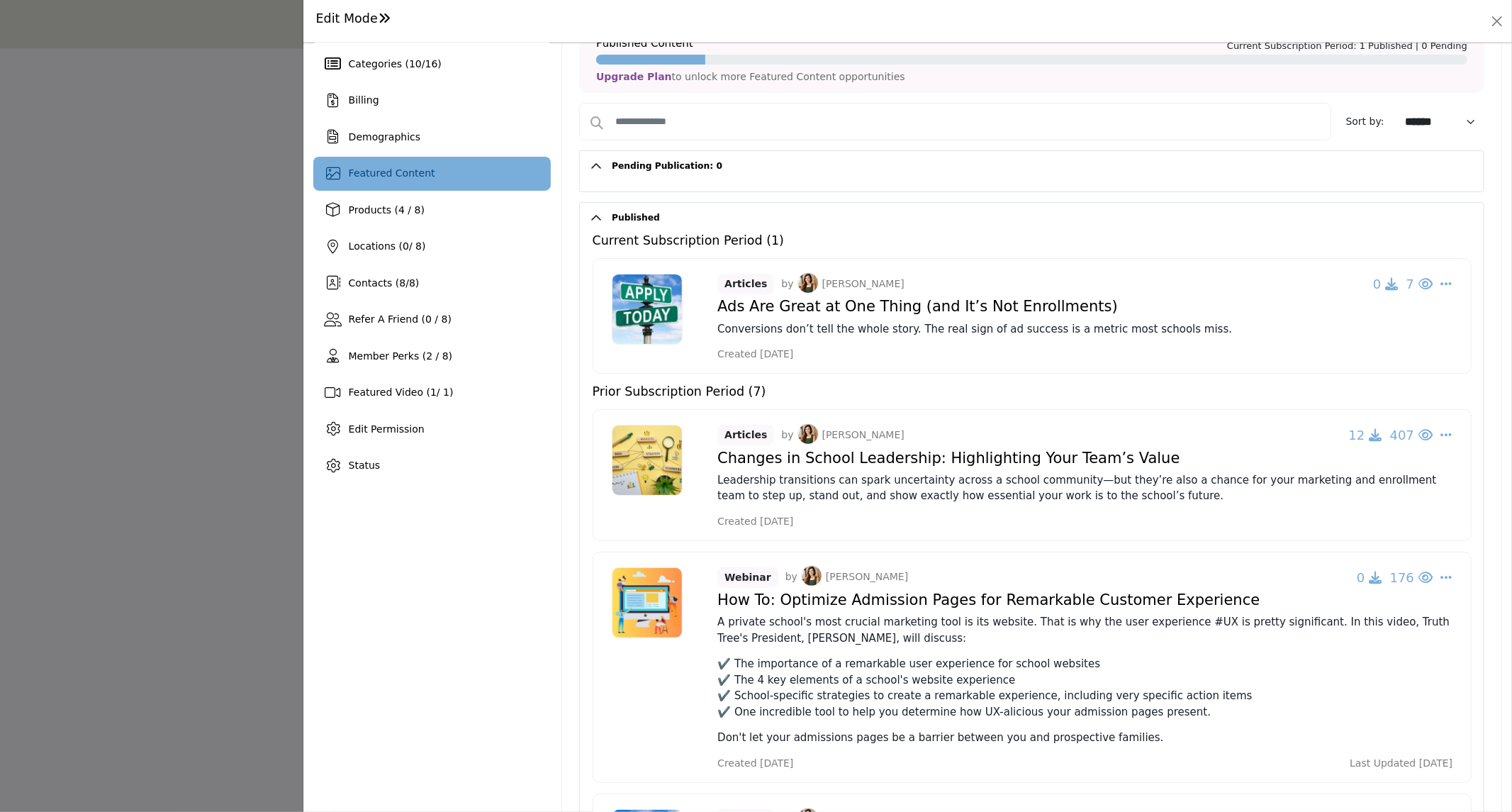  I want to click on span: 176, so click(1402, 577).